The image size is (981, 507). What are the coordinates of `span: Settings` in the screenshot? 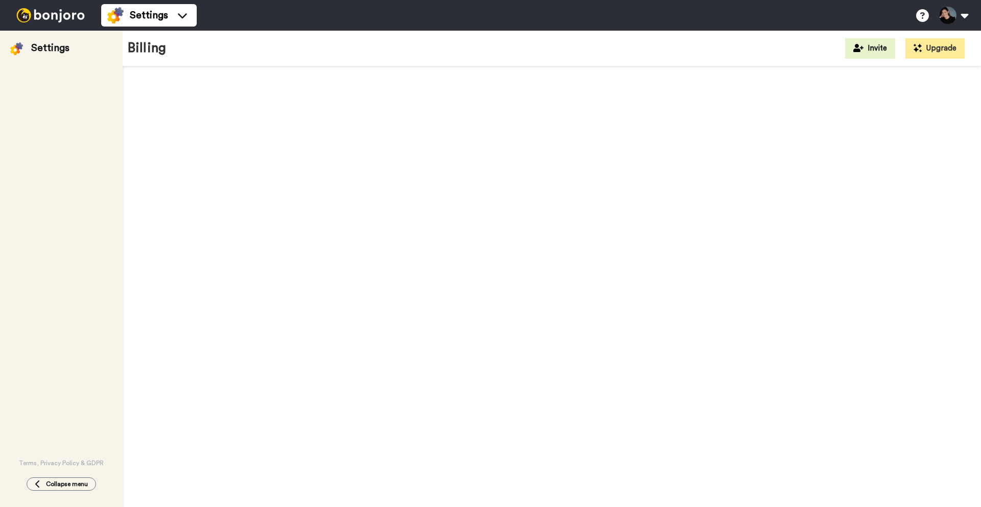 It's located at (149, 15).